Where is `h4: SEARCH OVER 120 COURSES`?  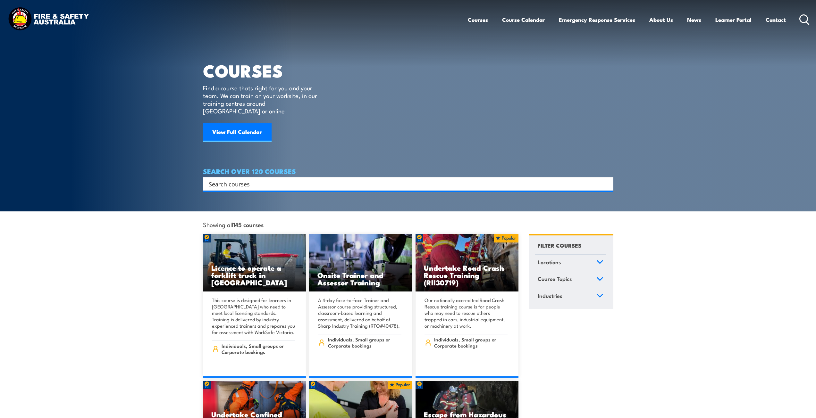 h4: SEARCH OVER 120 COURSES is located at coordinates (408, 171).